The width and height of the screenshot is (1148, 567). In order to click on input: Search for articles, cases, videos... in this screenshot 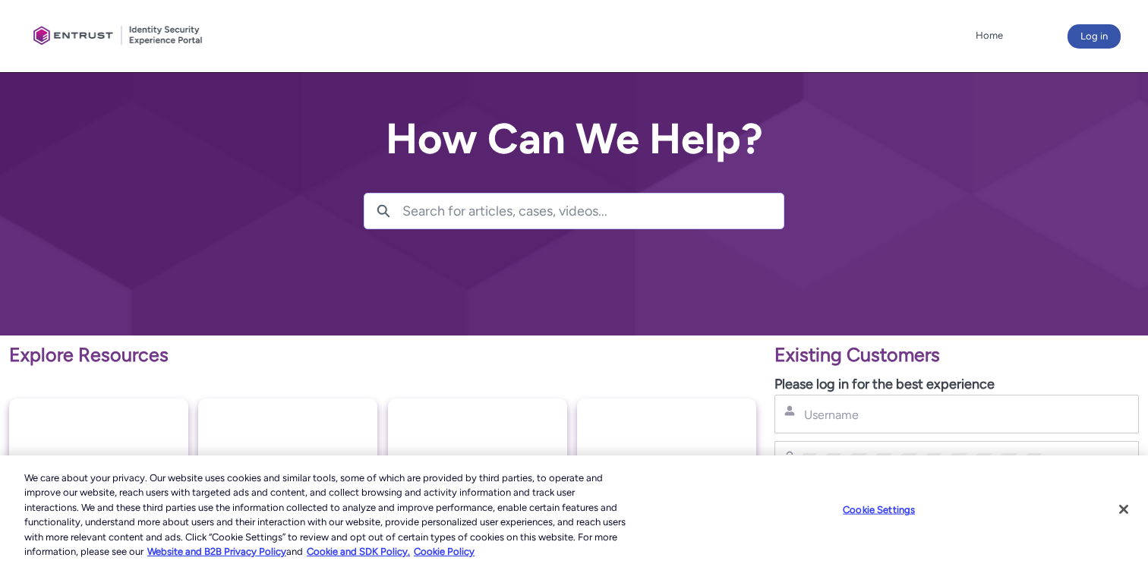, I will do `click(593, 211)`.